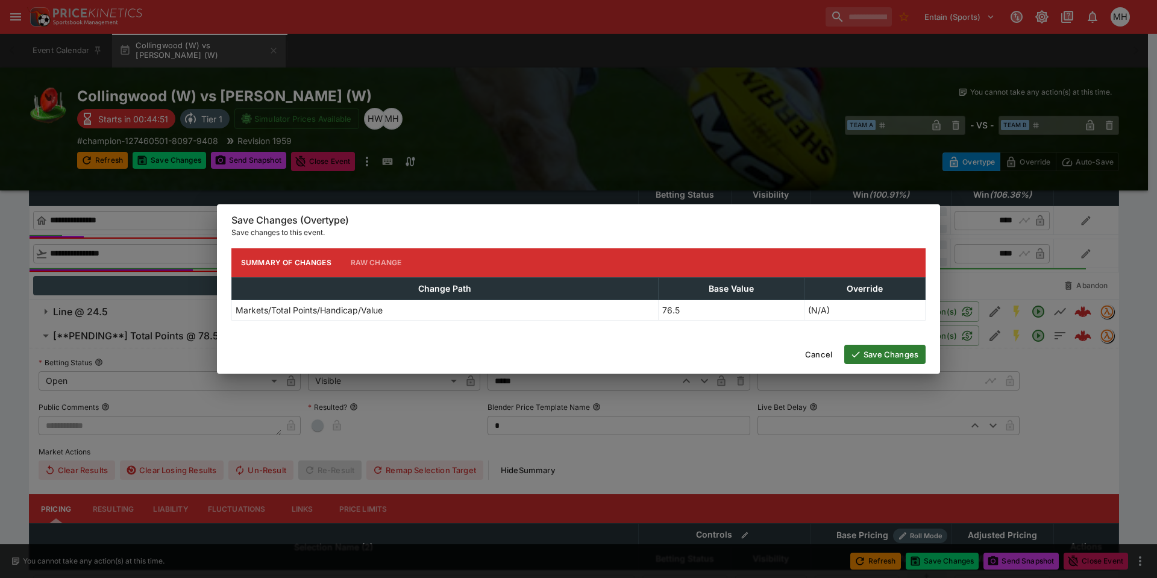 Image resolution: width=1157 pixels, height=578 pixels. I want to click on th: Override, so click(864, 288).